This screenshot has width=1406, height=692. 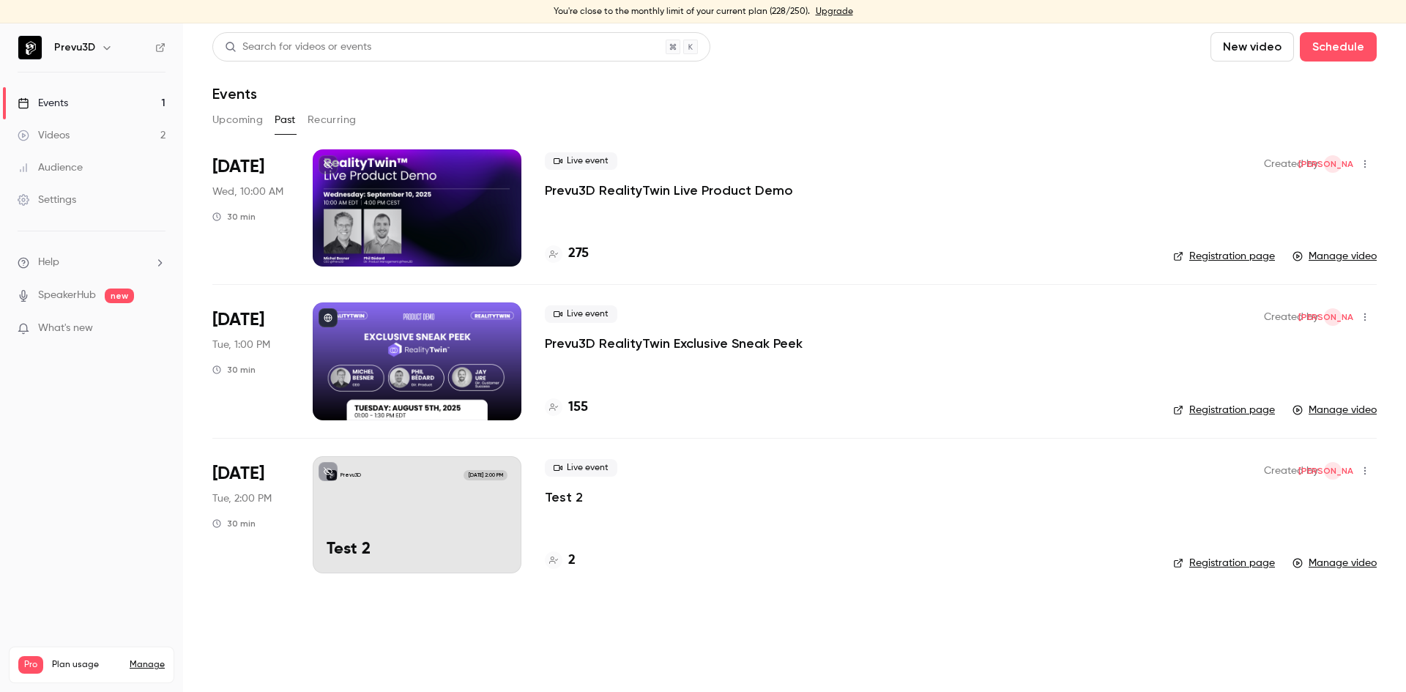 I want to click on div: Audience, so click(x=50, y=168).